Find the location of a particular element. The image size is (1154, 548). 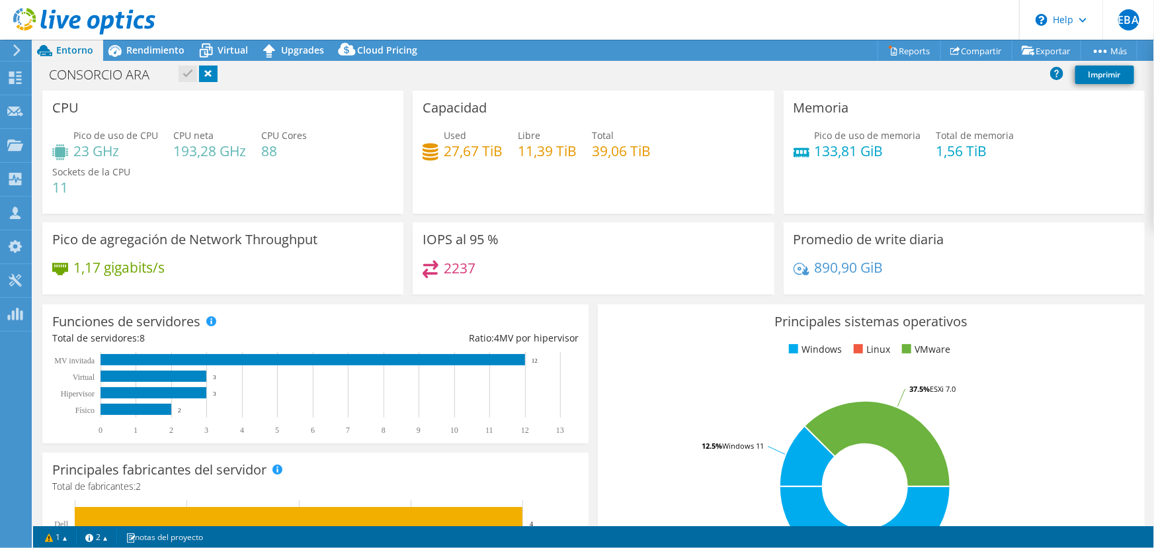

span: EBA is located at coordinates (1129, 20).